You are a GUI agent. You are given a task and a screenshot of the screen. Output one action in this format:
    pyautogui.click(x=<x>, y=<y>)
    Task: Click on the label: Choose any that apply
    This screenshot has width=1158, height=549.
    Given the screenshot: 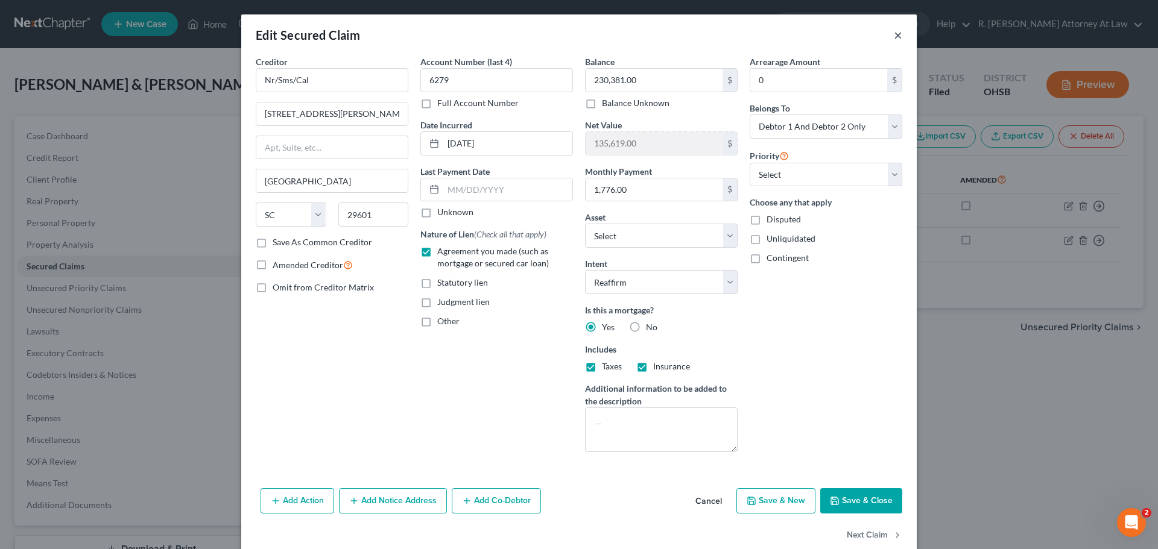 What is the action you would take?
    pyautogui.click(x=825, y=202)
    